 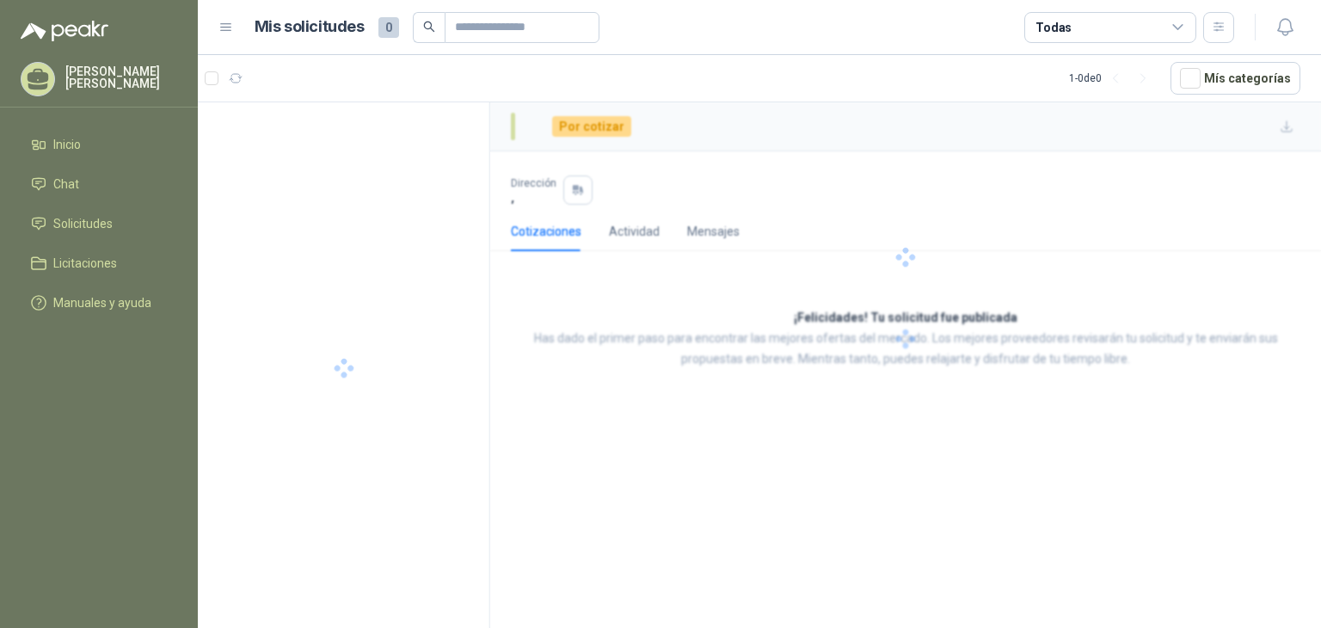 What do you see at coordinates (99, 144) in the screenshot?
I see `a: Inicio` at bounding box center [99, 144].